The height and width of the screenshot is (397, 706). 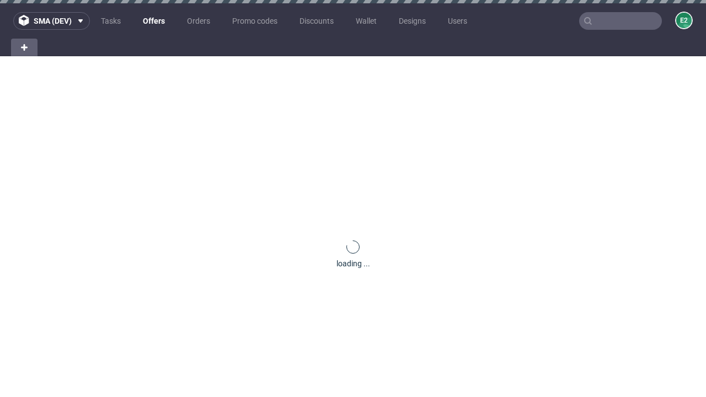 What do you see at coordinates (111, 21) in the screenshot?
I see `a: Tasks` at bounding box center [111, 21].